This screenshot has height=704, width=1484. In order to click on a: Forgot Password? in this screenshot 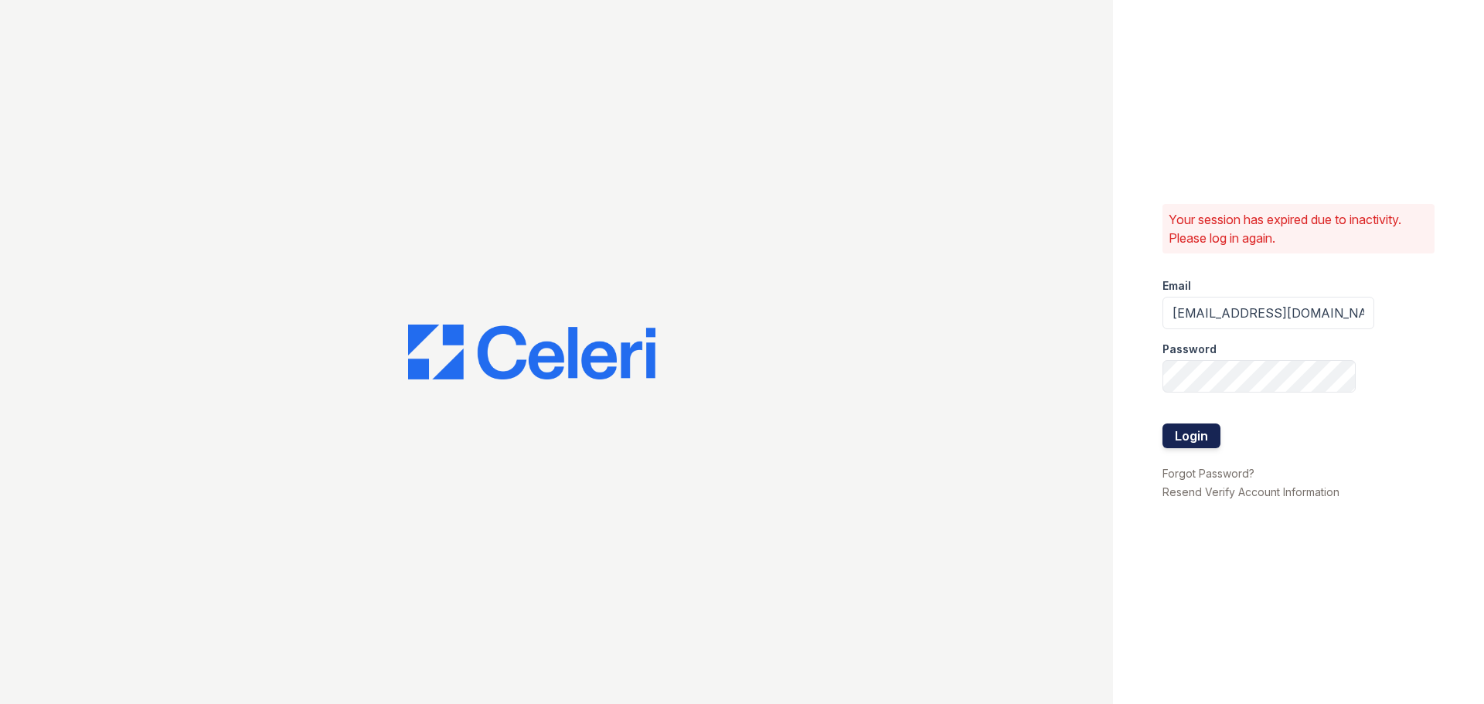, I will do `click(1208, 473)`.